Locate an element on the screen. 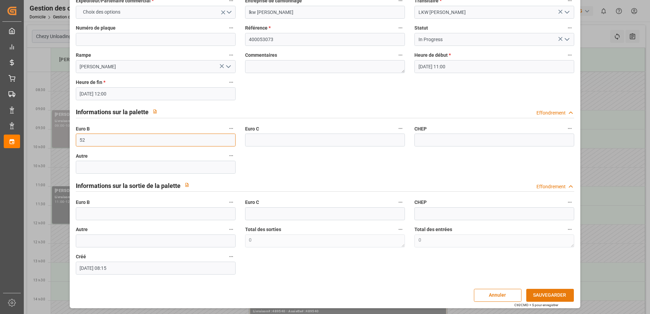  font: Total des sorties is located at coordinates (263, 229).